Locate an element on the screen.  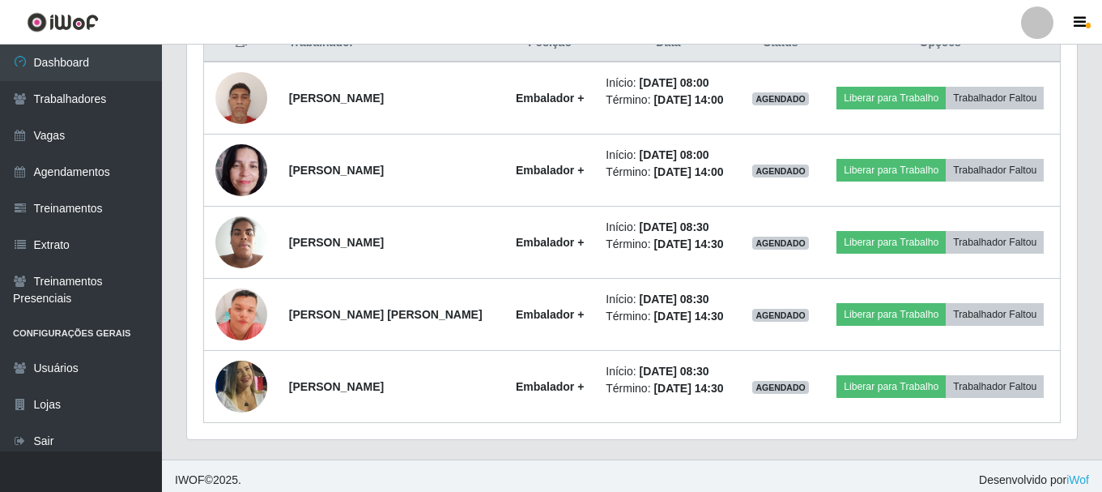
img: 1744412186604.jpeg is located at coordinates (241, 314).